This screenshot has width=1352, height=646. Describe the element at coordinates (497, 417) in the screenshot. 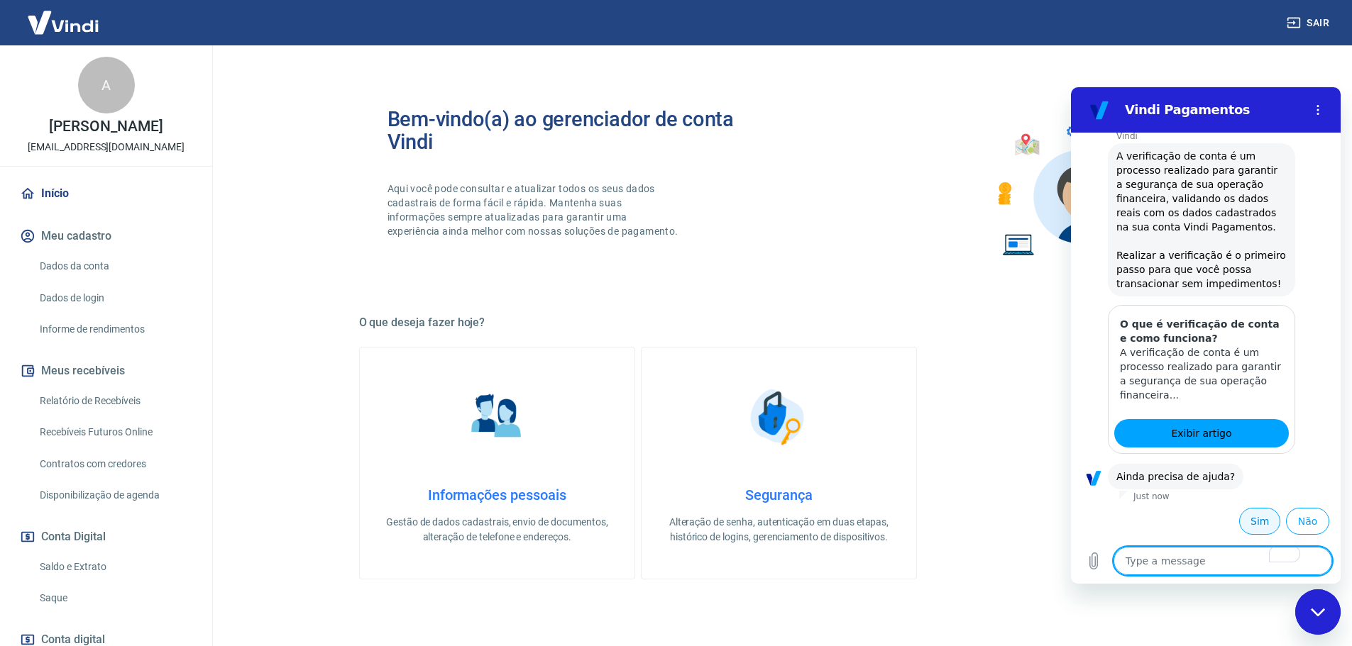

I see `img: Informações pessoais` at that location.